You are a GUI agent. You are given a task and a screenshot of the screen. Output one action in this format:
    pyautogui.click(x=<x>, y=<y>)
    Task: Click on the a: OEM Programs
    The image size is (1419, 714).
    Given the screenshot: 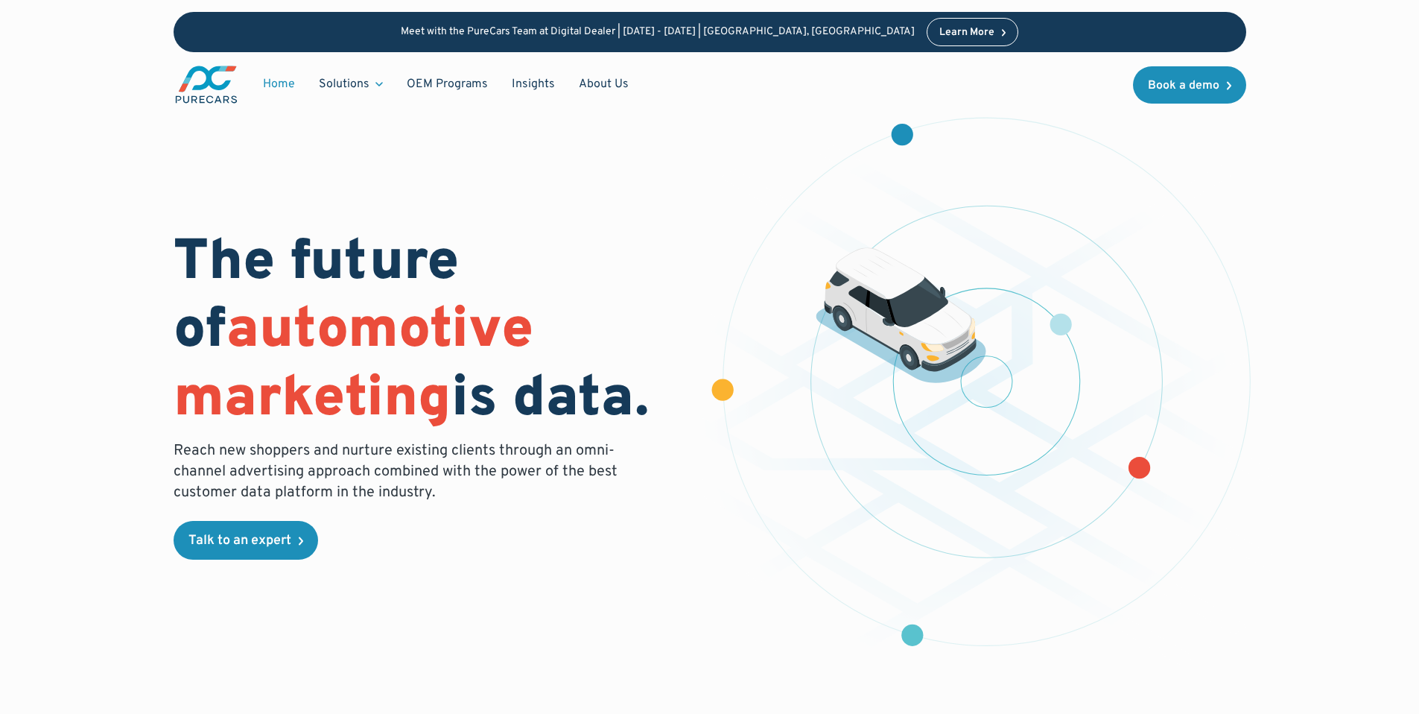 What is the action you would take?
    pyautogui.click(x=447, y=84)
    